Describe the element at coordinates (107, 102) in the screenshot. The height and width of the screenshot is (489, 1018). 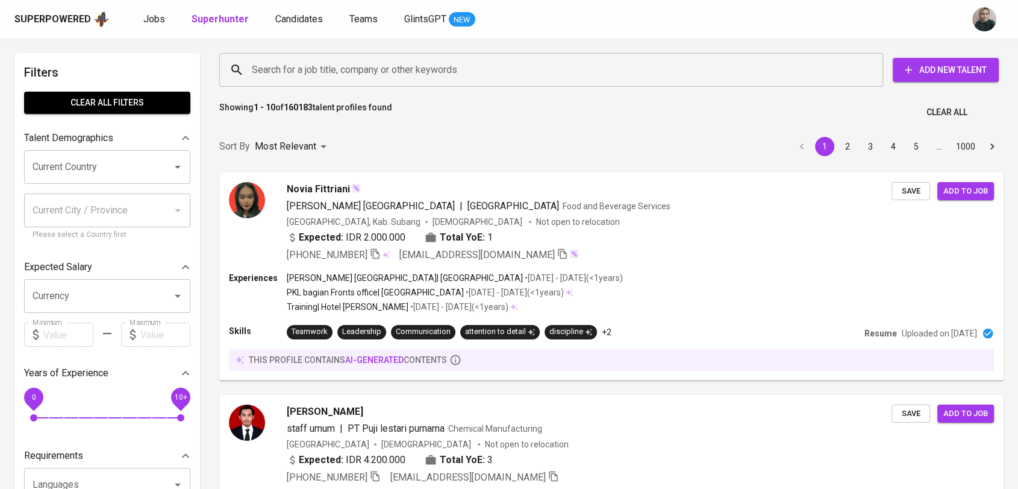
I see `button: Clear All filters` at that location.